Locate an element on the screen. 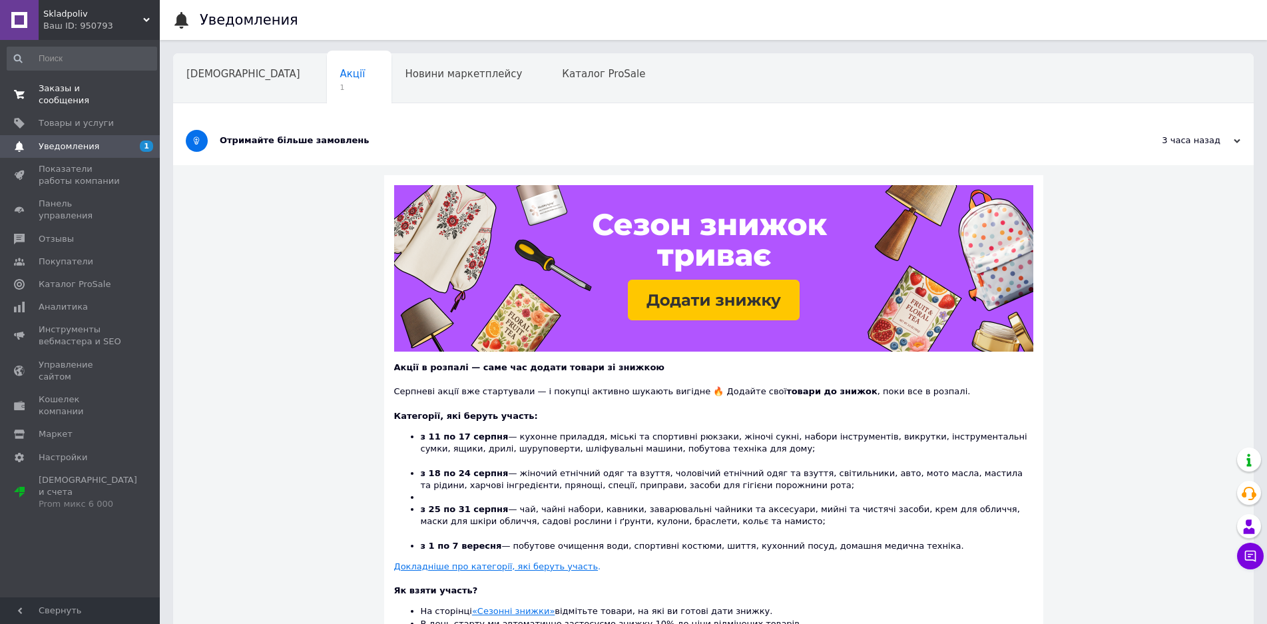 This screenshot has height=624, width=1267. span: Аналитика is located at coordinates (63, 307).